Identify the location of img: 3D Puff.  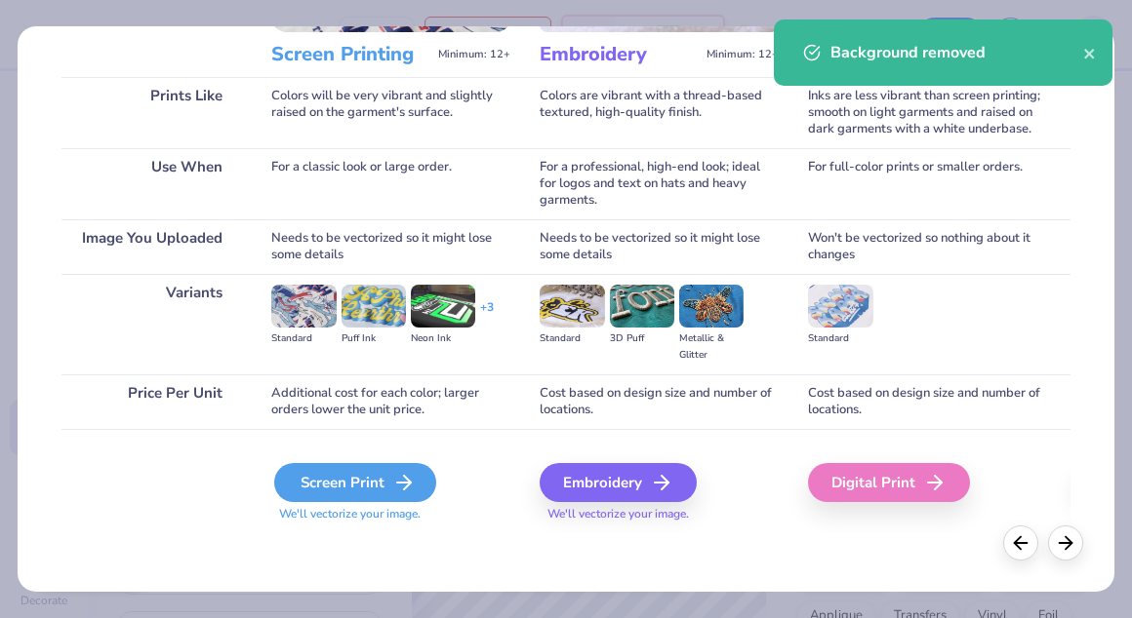
(642, 306).